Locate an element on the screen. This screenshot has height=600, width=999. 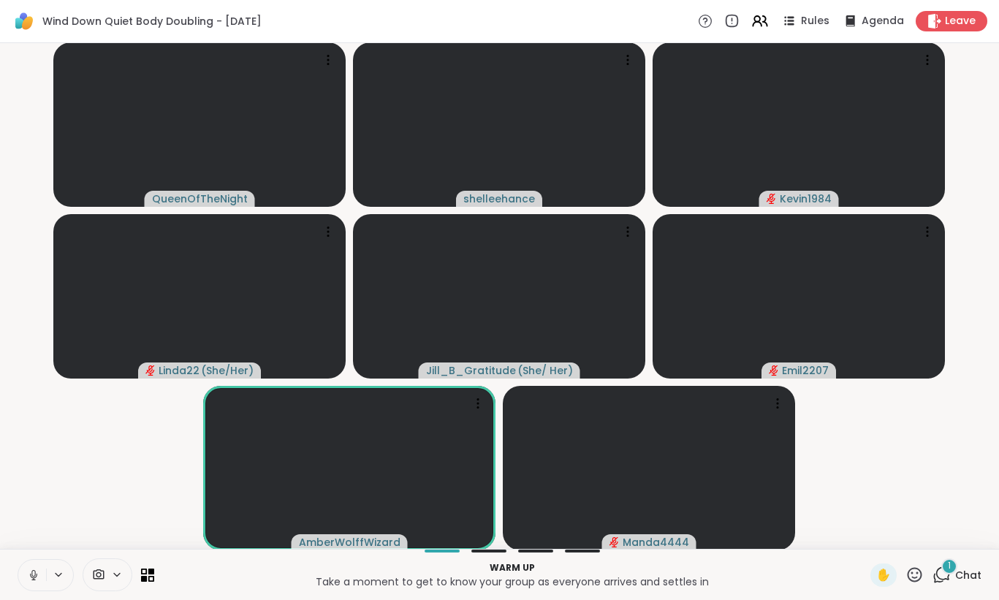
span: ( She/Her ) is located at coordinates (227, 370).